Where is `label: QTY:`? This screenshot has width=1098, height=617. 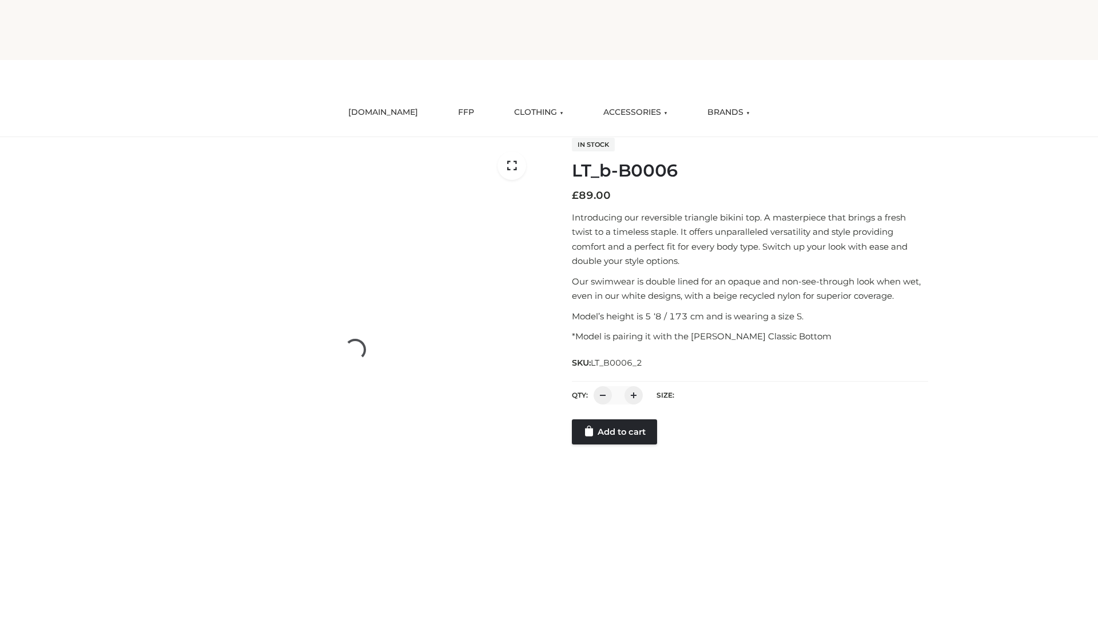 label: QTY: is located at coordinates (580, 395).